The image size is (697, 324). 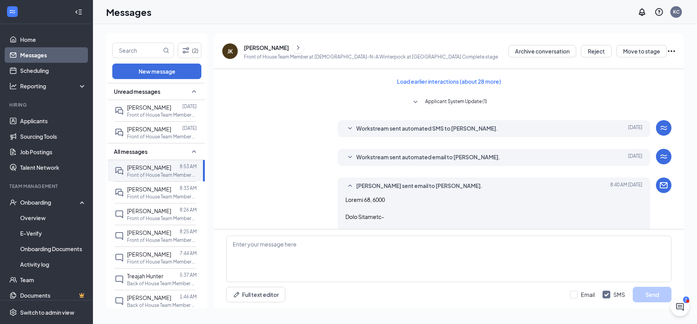 What do you see at coordinates (298, 48) in the screenshot?
I see `svg: ChevronRight` at bounding box center [298, 48].